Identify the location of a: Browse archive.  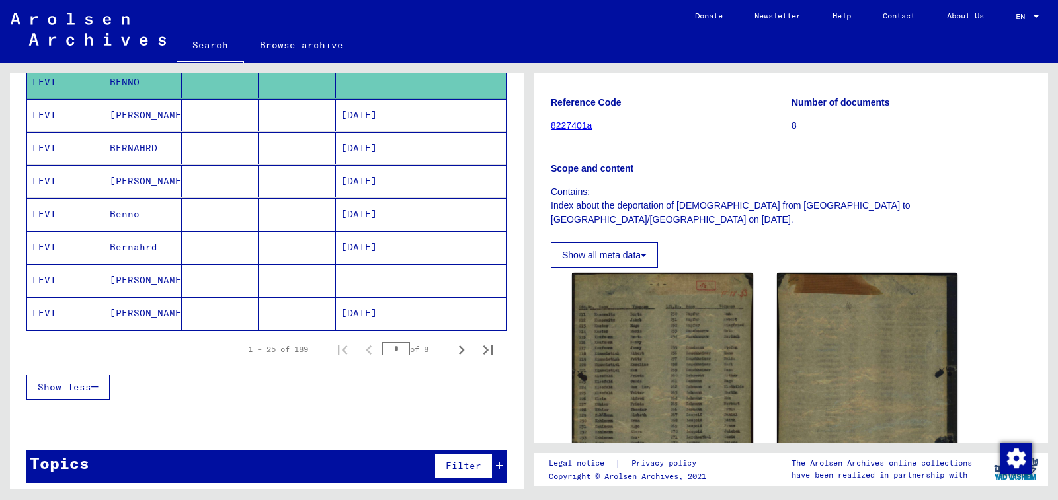
(301, 45).